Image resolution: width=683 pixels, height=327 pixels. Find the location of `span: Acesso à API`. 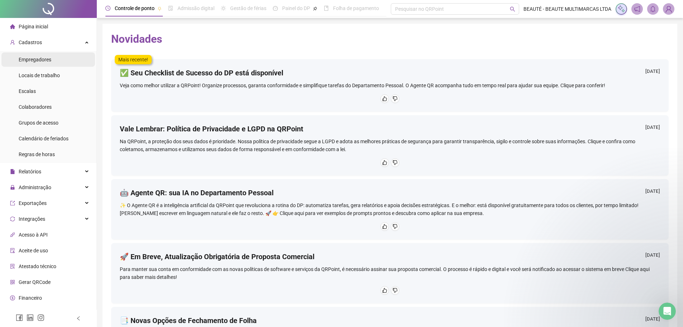

span: Acesso à API is located at coordinates (33, 234).